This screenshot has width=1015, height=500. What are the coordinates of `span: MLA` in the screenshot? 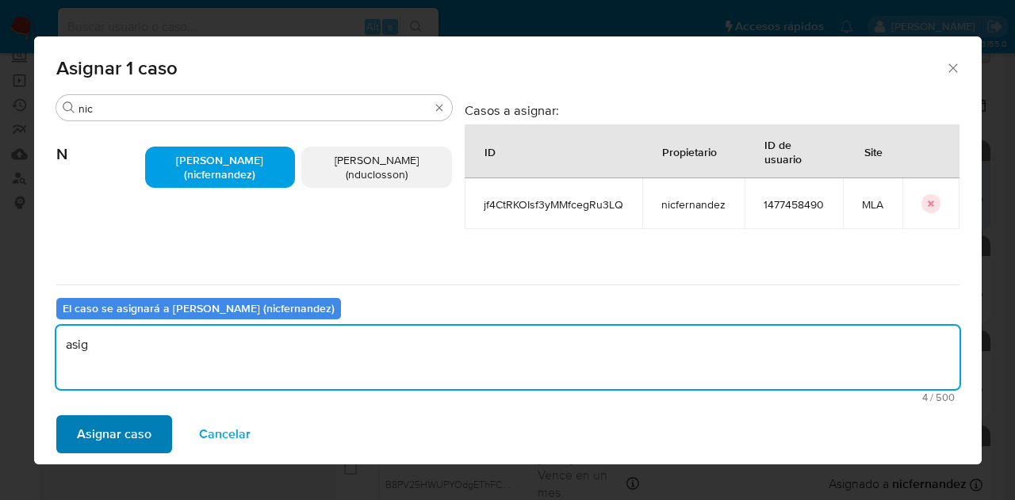 It's located at (872, 204).